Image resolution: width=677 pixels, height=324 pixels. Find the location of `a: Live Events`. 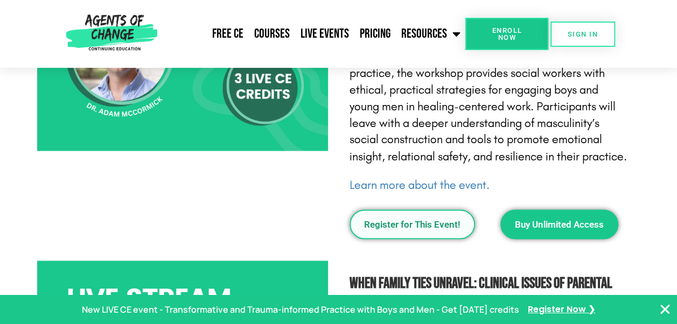

a: Live Events is located at coordinates (324, 34).